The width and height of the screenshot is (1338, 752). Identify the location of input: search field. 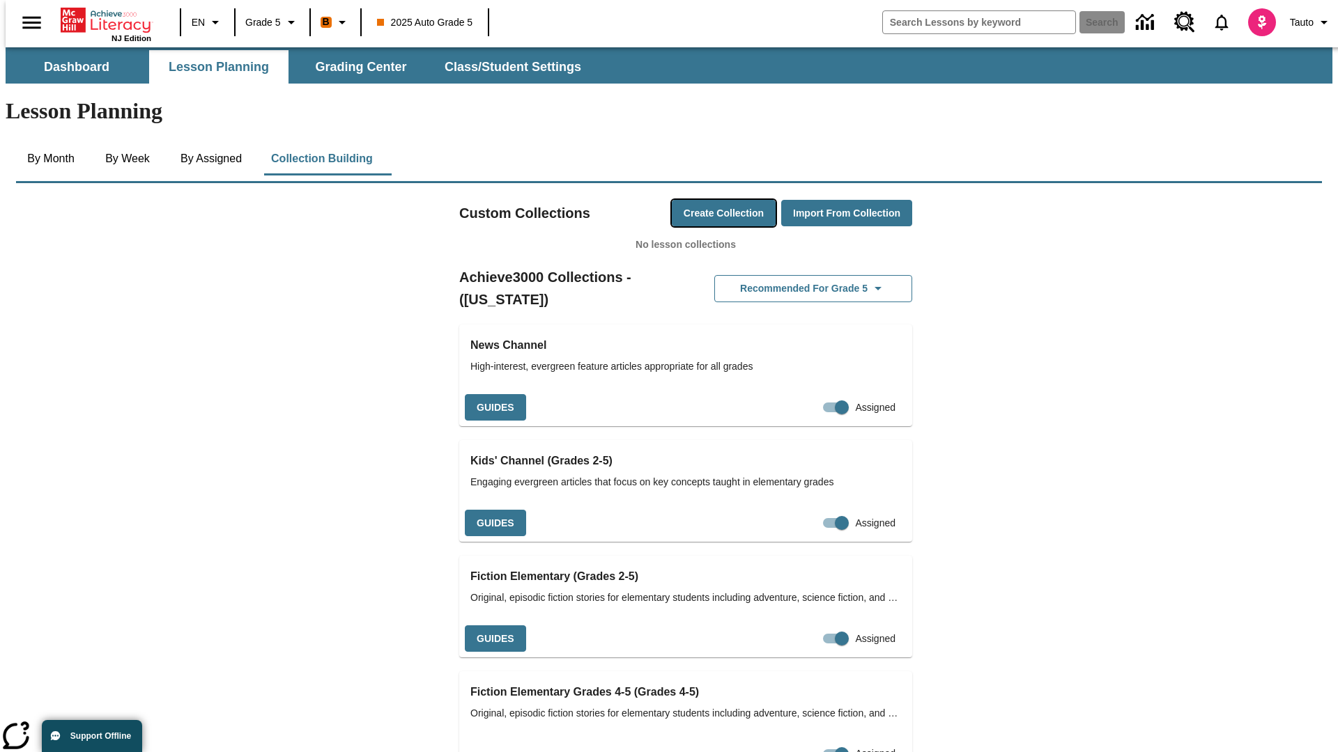
(979, 22).